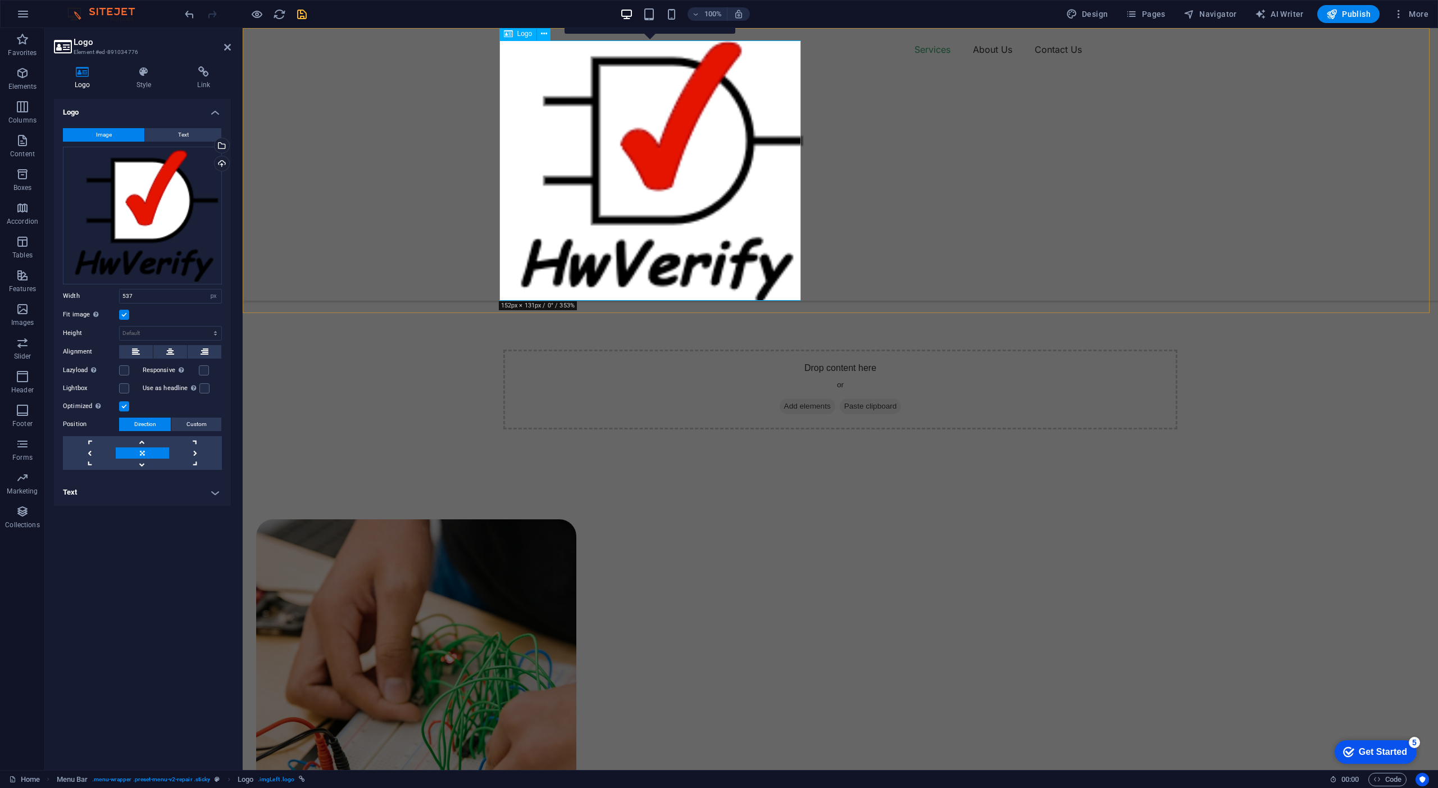  Describe the element at coordinates (142, 215) in the screenshot. I see `div: HwVerify-2LkJz8qJXbITORqYfPchlg.png` at that location.